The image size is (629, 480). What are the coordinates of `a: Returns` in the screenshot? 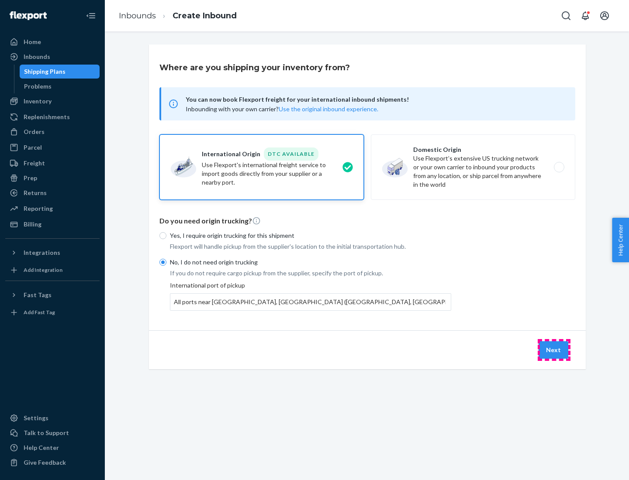 It's located at (52, 193).